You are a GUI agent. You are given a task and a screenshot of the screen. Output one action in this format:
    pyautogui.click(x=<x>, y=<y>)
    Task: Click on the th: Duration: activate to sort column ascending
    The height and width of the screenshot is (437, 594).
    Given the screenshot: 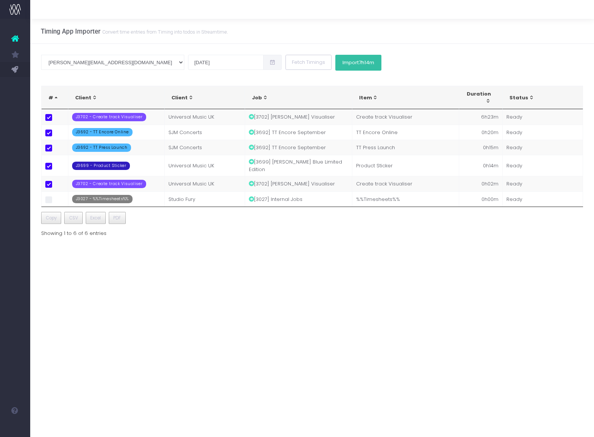 What is the action you would take?
    pyautogui.click(x=480, y=97)
    